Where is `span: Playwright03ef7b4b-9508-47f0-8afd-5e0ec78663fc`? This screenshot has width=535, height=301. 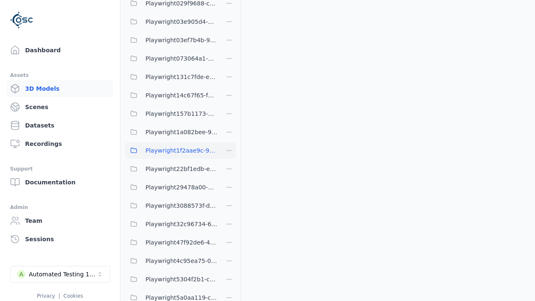 span: Playwright03ef7b4b-9508-47f0-8afd-5e0ec78663fc is located at coordinates (181, 40).